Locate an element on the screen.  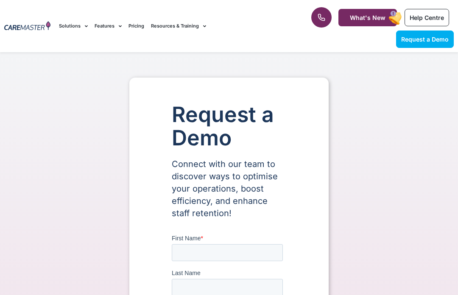
span: Help Centre is located at coordinates (427, 17).